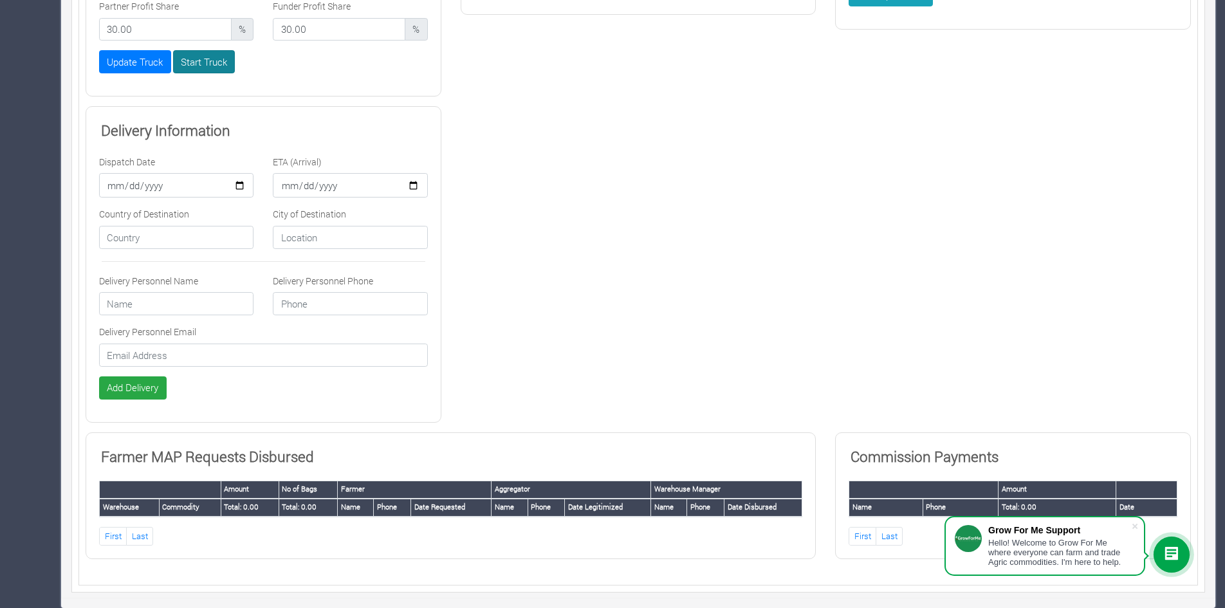  I want to click on input: Dispatch Time, so click(176, 185).